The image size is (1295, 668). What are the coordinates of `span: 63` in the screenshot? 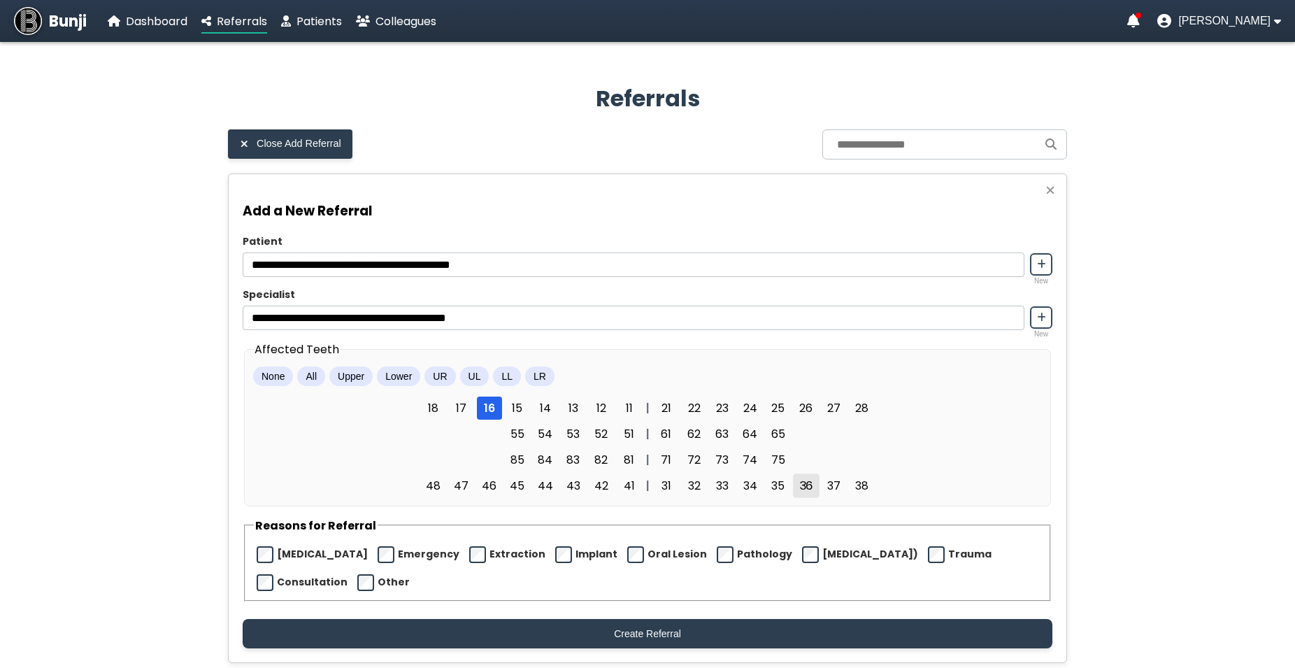 It's located at (722, 433).